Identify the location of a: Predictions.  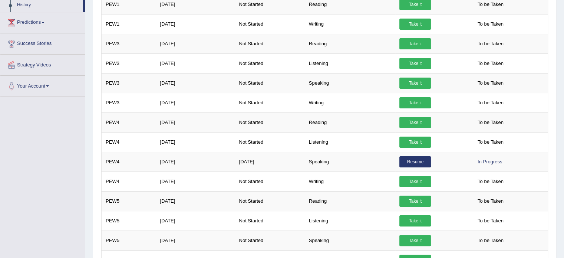
(43, 21).